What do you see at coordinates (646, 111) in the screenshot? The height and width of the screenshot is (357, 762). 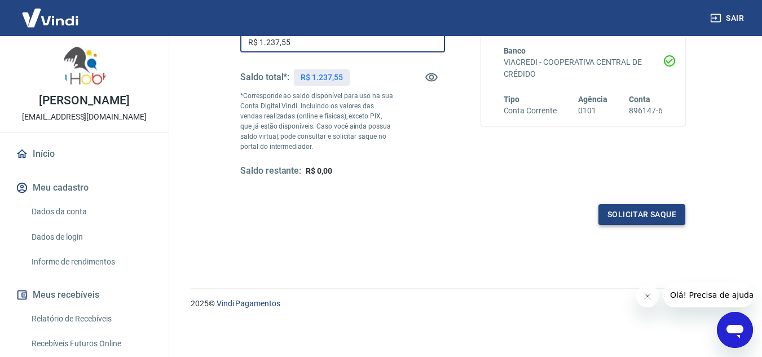 I see `h6: 896147-6` at bounding box center [646, 111].